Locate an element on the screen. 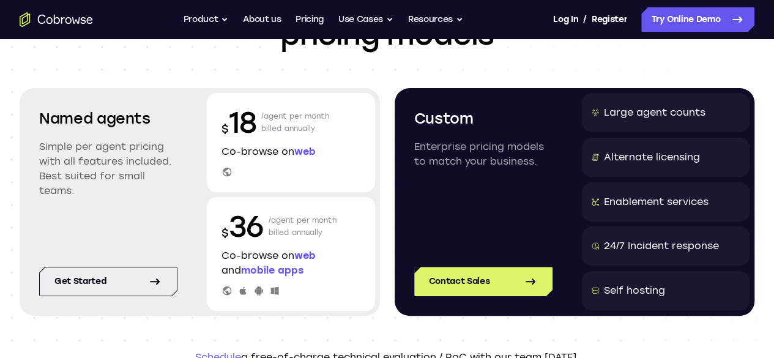 This screenshot has width=774, height=358. a: Register is located at coordinates (610, 20).